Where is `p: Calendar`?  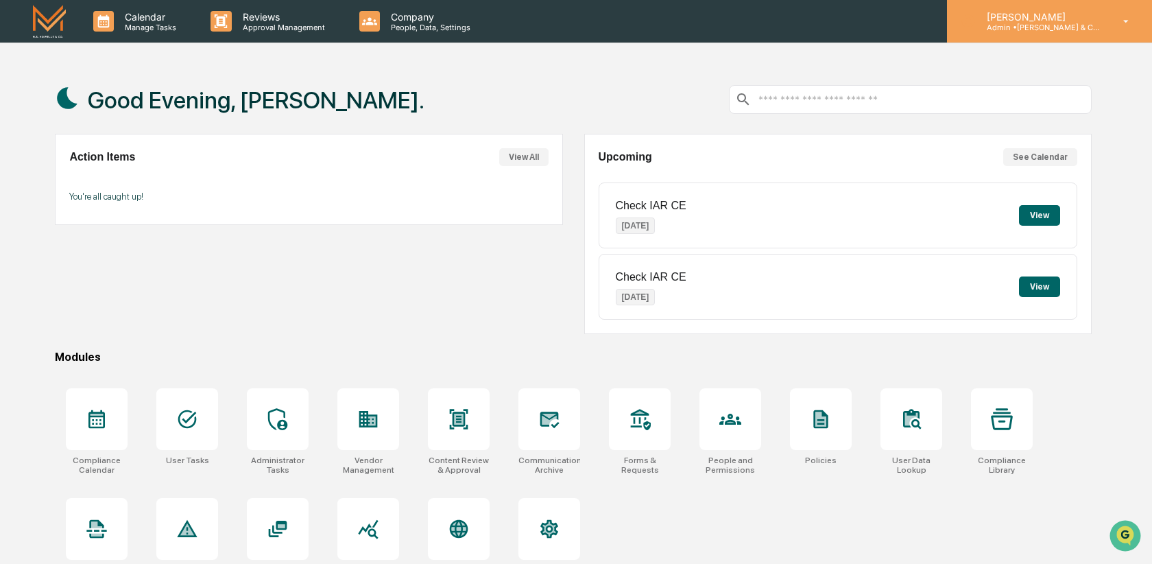 p: Calendar is located at coordinates (148, 16).